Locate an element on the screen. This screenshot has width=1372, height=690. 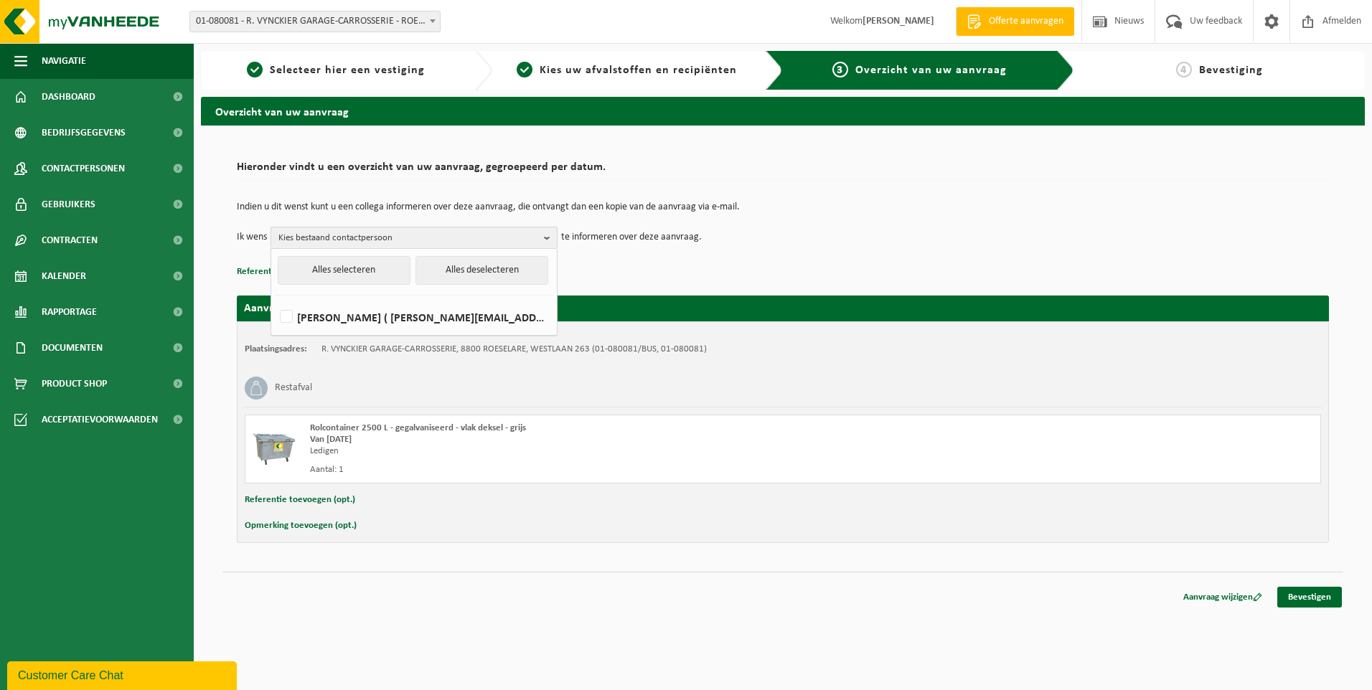
div: Customer Care Chat is located at coordinates (115, 17).